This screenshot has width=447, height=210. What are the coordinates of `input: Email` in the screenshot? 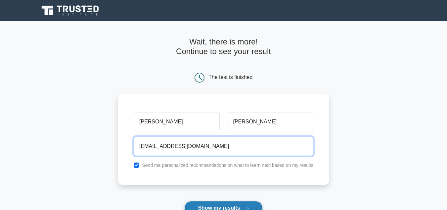 It's located at (223, 146).